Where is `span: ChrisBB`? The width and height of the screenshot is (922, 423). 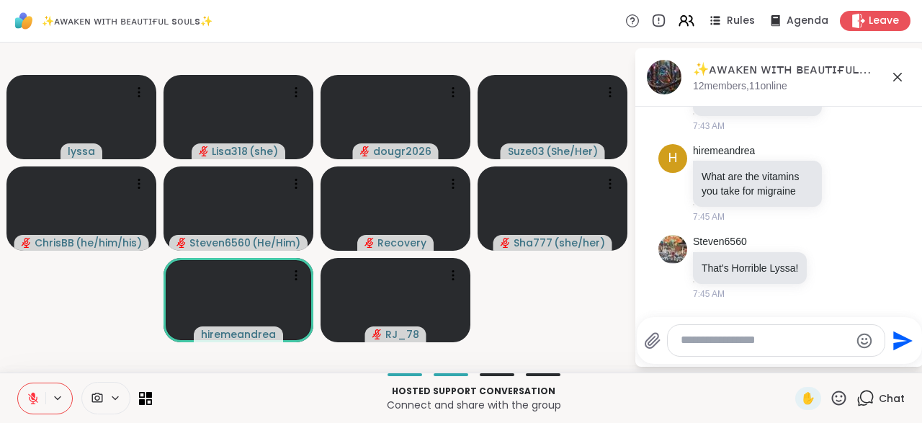 span: ChrisBB is located at coordinates (54, 243).